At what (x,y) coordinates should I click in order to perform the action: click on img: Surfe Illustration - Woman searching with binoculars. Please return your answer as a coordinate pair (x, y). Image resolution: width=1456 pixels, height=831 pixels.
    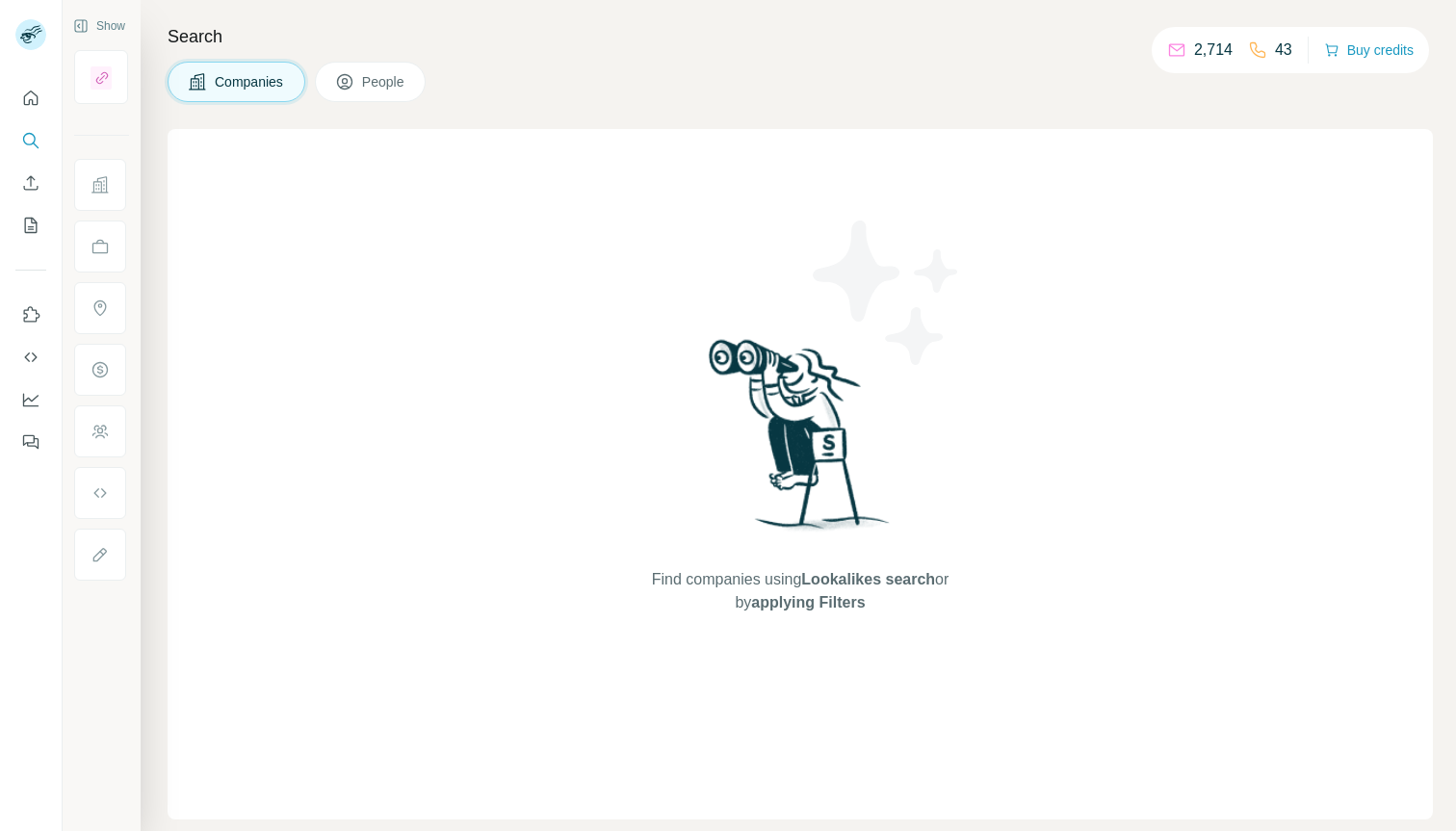
    Looking at the image, I should click on (801, 441).